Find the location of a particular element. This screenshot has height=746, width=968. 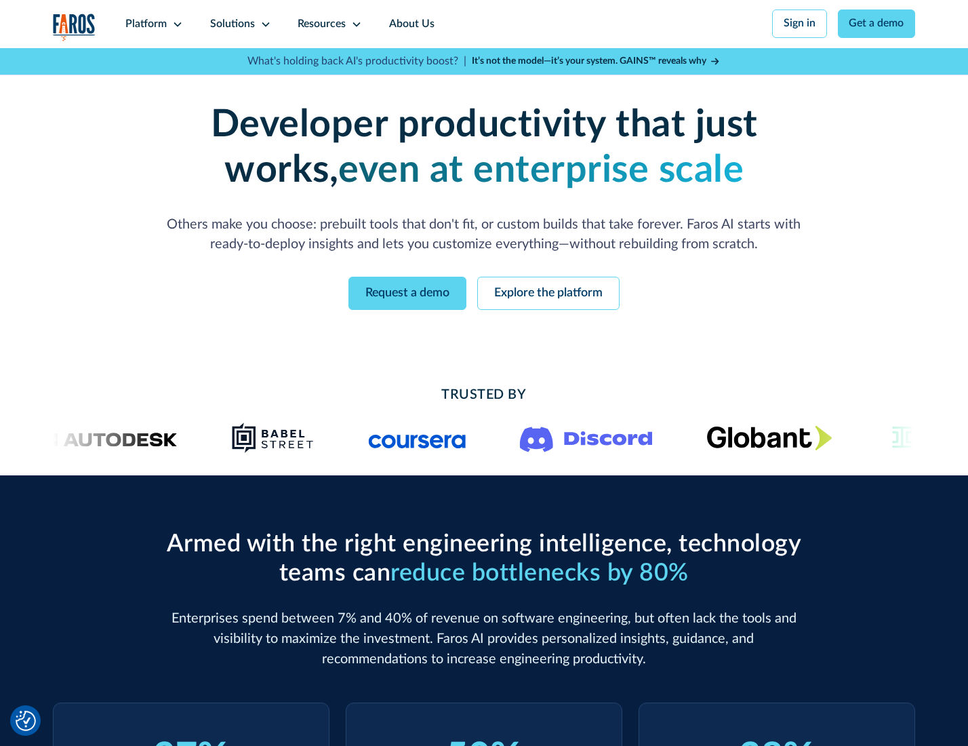

a: Explore the platform is located at coordinates (548, 293).